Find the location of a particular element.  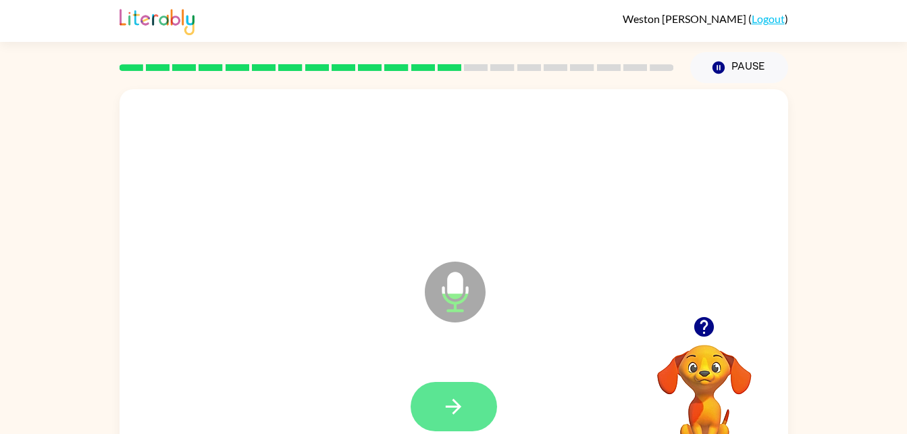

img: Literably is located at coordinates (157, 20).